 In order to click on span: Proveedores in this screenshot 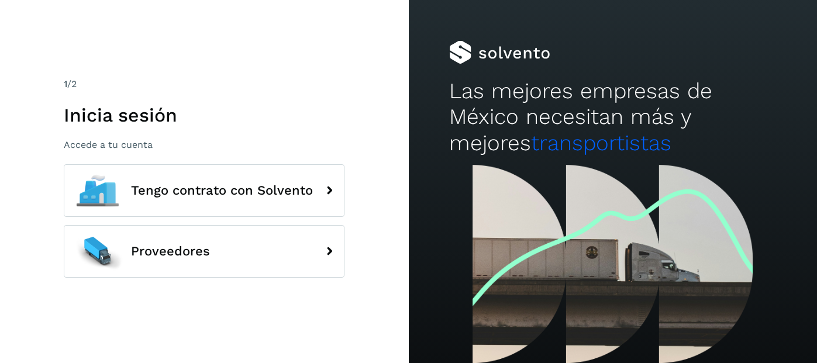, I will do `click(170, 252)`.